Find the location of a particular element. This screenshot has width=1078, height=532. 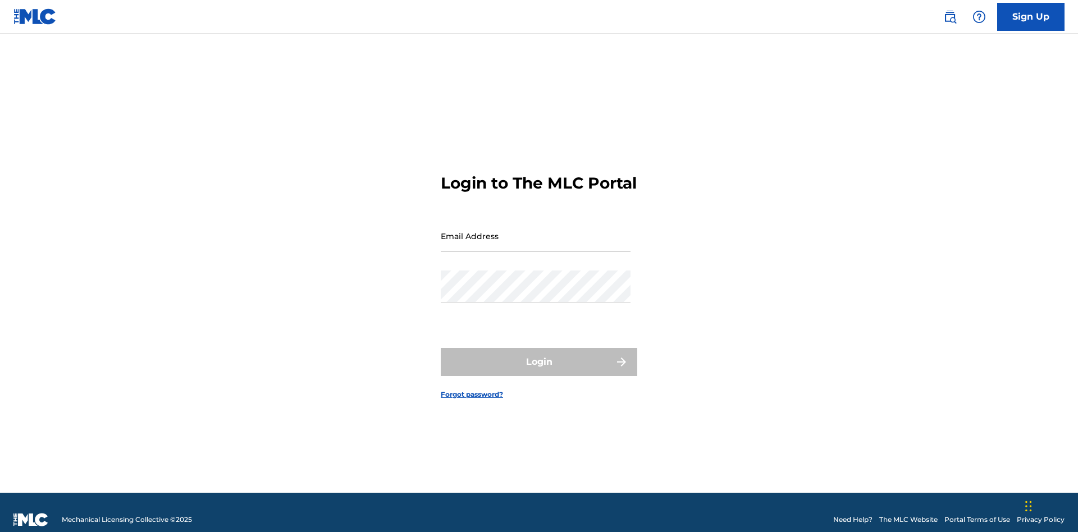

div: Chat Widget is located at coordinates (1050, 505).